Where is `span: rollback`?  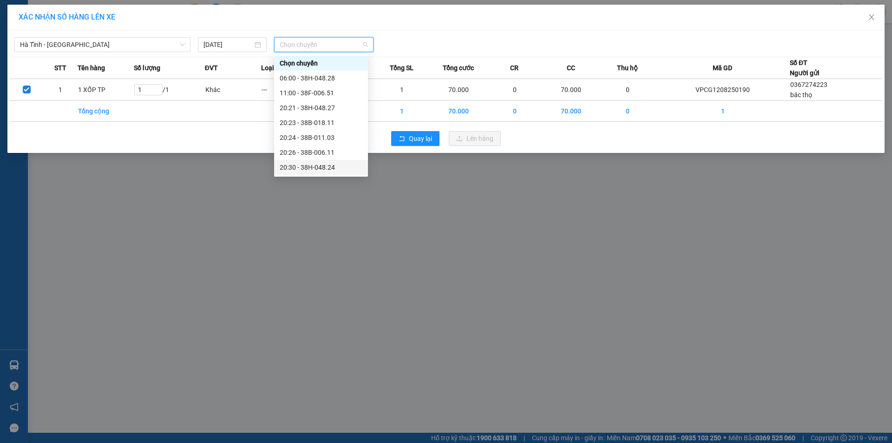
span: rollback is located at coordinates (402, 139).